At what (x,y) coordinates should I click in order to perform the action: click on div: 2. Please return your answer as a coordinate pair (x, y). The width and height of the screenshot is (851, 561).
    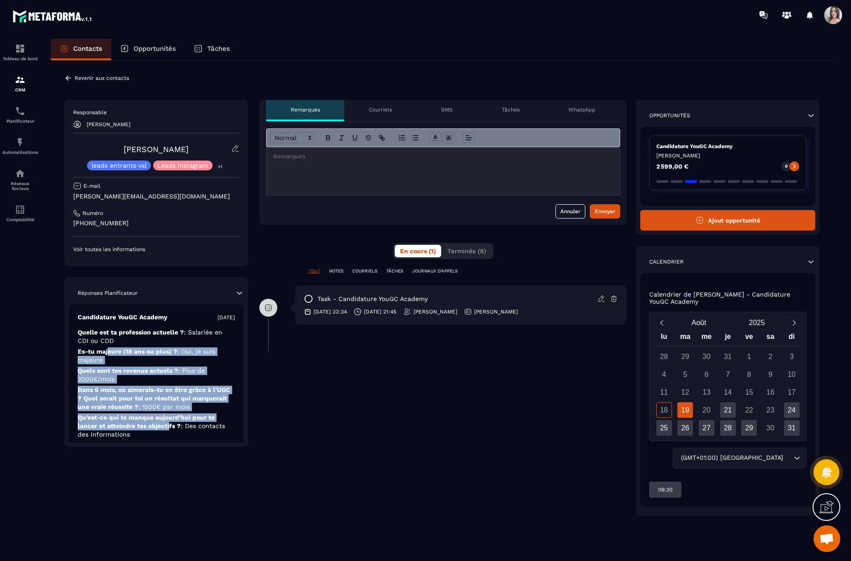
    Looking at the image, I should click on (770, 357).